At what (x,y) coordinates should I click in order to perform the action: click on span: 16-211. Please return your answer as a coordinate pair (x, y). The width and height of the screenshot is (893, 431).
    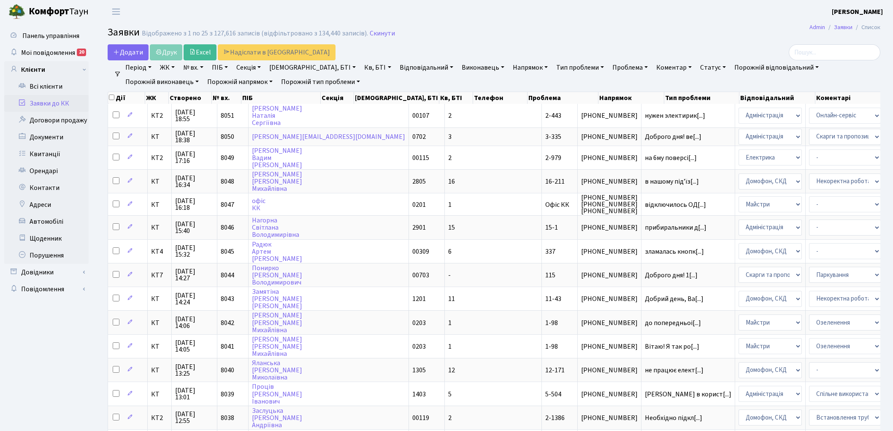
    Looking at the image, I should click on (555, 181).